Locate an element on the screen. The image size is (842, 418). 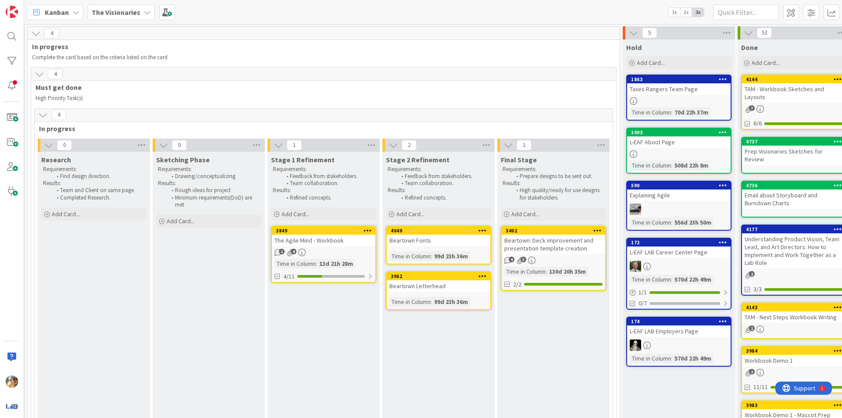
li: Team collaboration. is located at coordinates (328, 183).